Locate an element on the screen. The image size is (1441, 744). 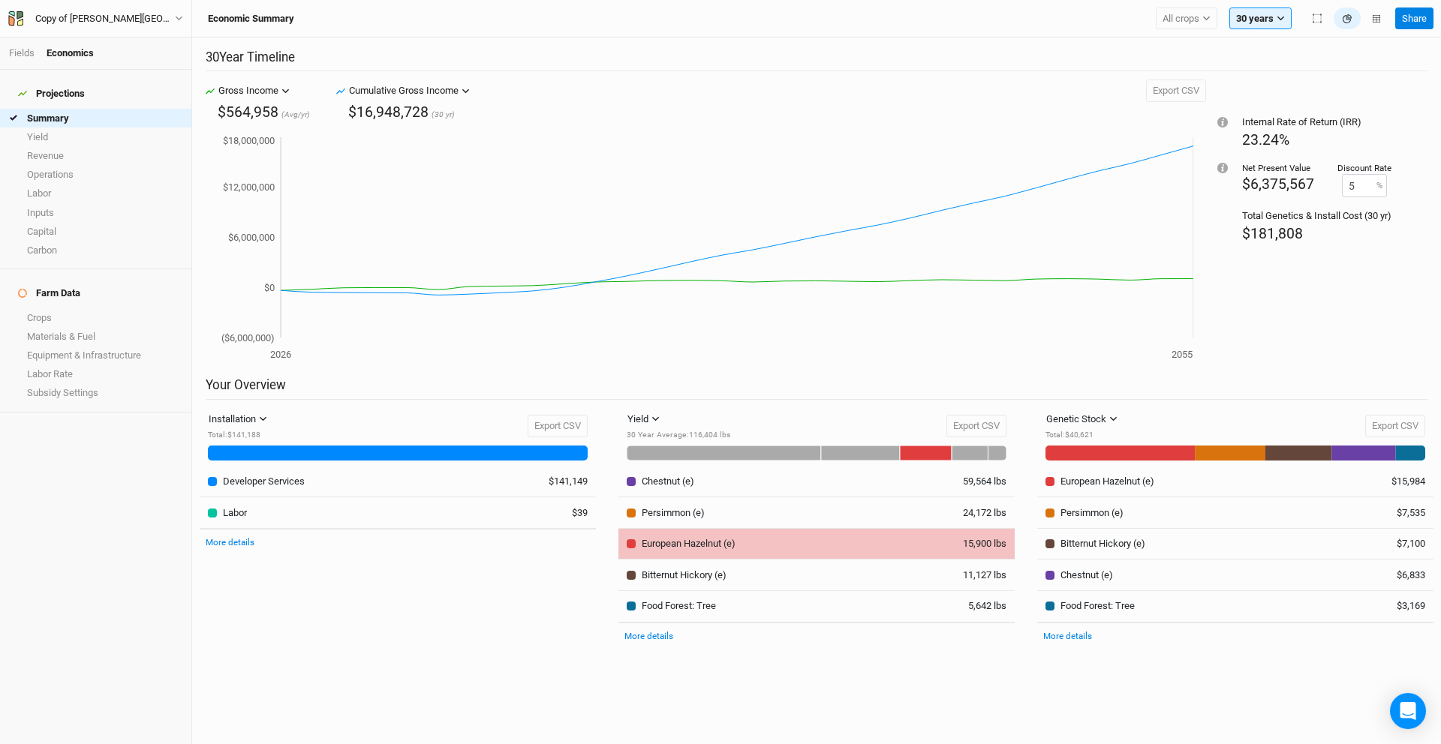
input: 0 is located at coordinates (1364, 185).